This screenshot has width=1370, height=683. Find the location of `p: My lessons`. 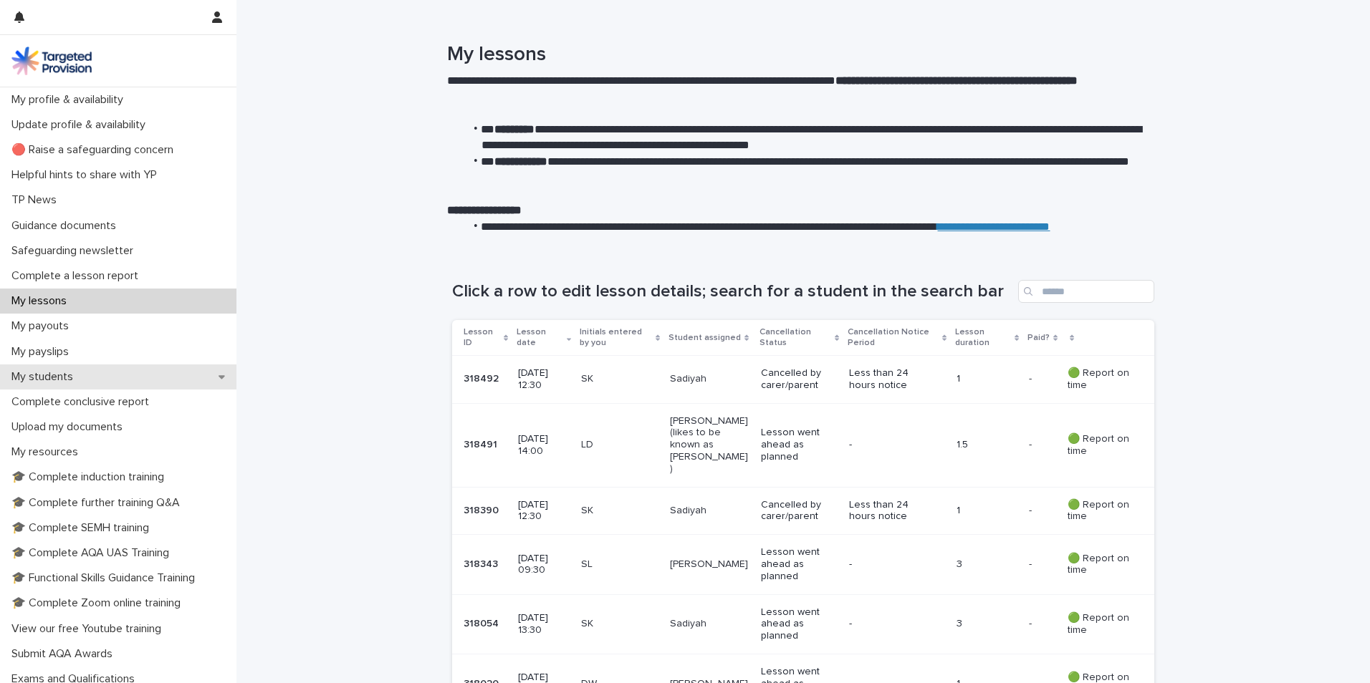

p: My lessons is located at coordinates (42, 301).